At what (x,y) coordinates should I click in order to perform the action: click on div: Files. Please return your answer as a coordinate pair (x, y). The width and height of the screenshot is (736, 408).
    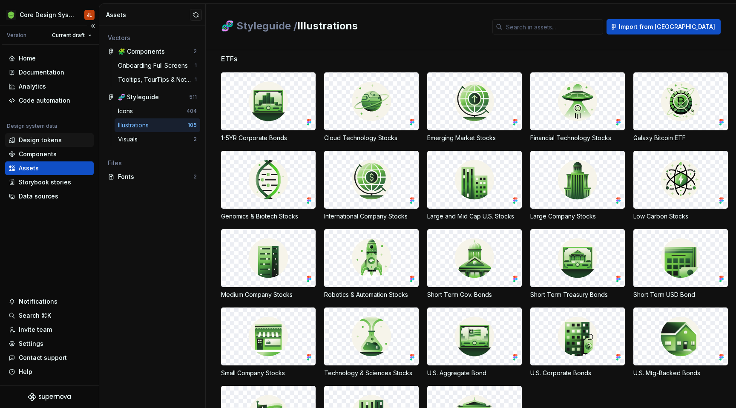
    Looking at the image, I should click on (152, 163).